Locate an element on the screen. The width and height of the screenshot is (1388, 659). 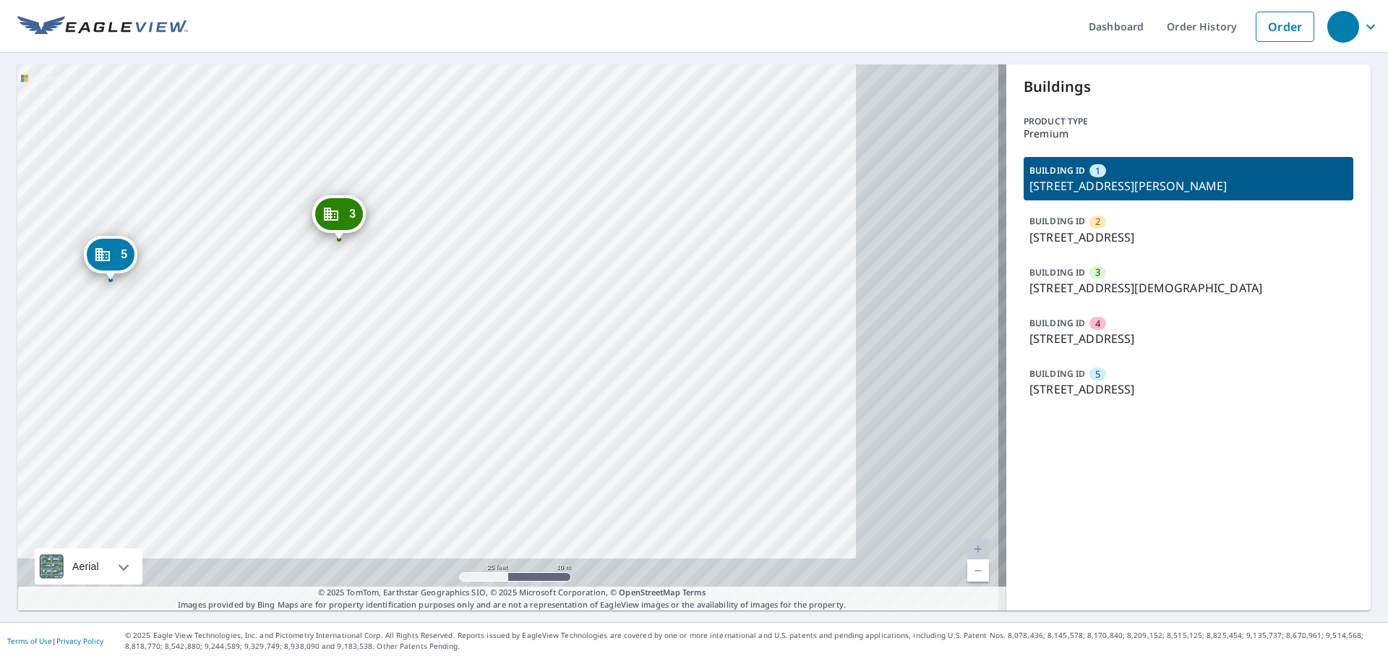
span: © 2025 TomTom, Earthstar Geographics SIO, © 2025 Microsoft Corporation, © is located at coordinates (512, 592).